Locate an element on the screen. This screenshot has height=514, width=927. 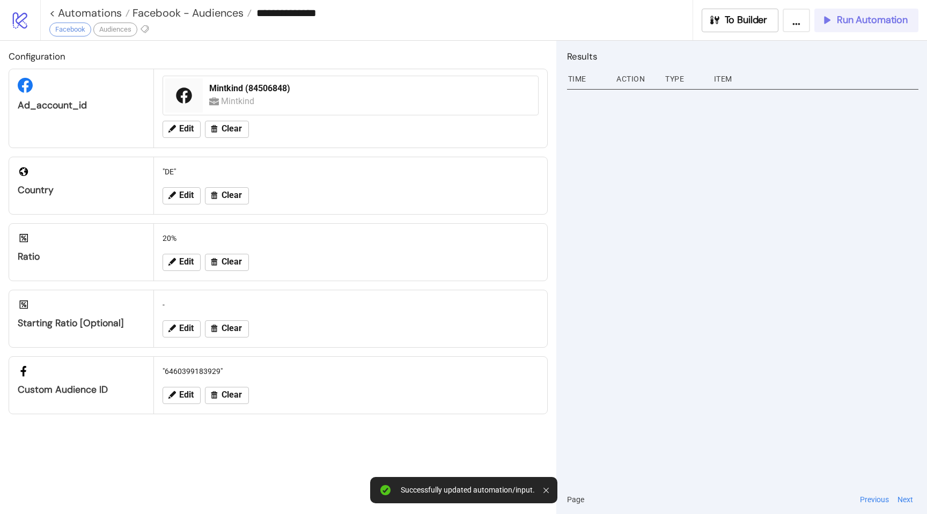
div: "6460399183929" is located at coordinates (350, 371).